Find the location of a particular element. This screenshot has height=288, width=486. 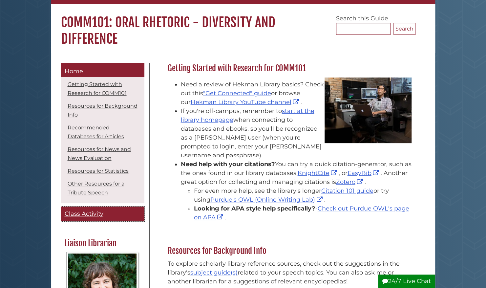

a: Recommended Databases for Articles is located at coordinates (96, 132).